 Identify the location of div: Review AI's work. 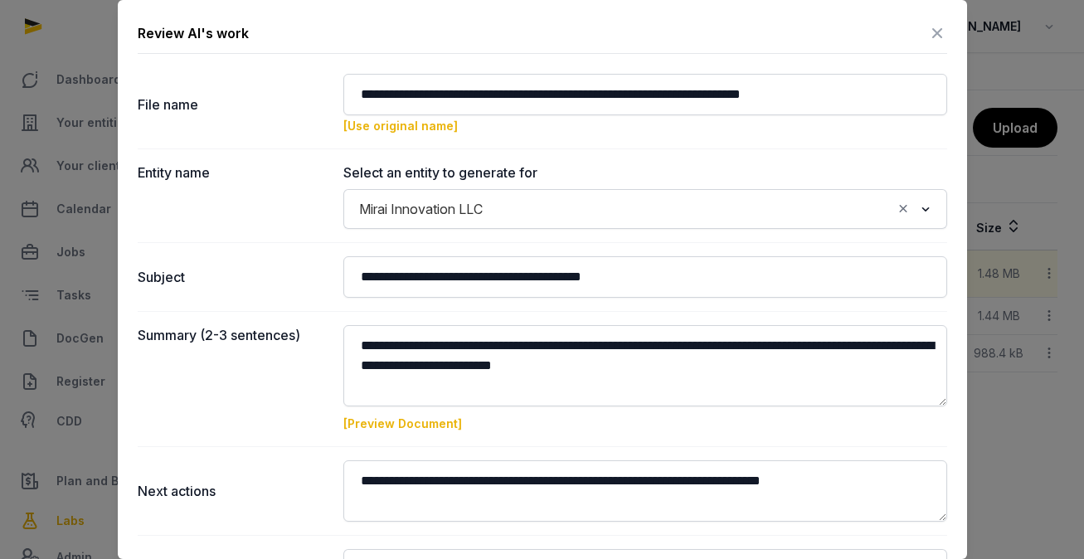
(193, 33).